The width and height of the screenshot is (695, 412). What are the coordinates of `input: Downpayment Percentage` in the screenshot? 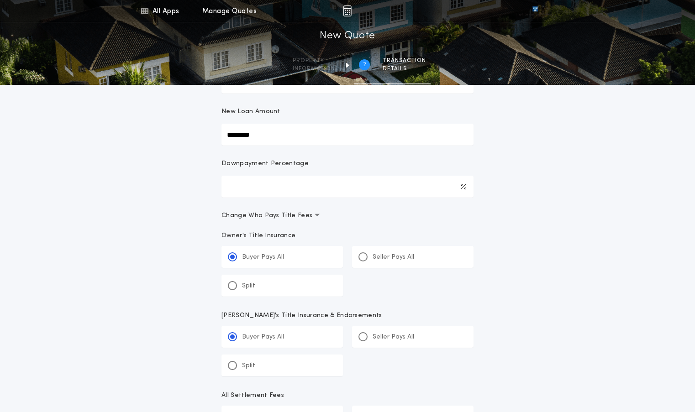 It's located at (347, 187).